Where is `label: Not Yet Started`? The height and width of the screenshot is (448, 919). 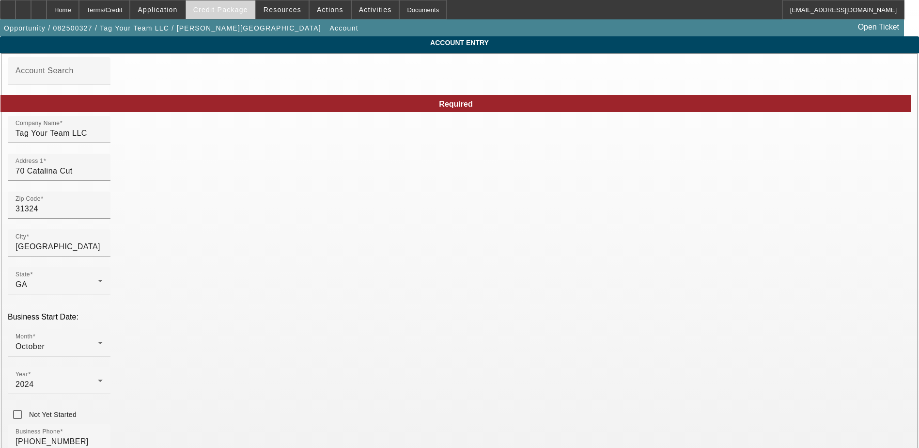
label: Not Yet Started is located at coordinates (52, 414).